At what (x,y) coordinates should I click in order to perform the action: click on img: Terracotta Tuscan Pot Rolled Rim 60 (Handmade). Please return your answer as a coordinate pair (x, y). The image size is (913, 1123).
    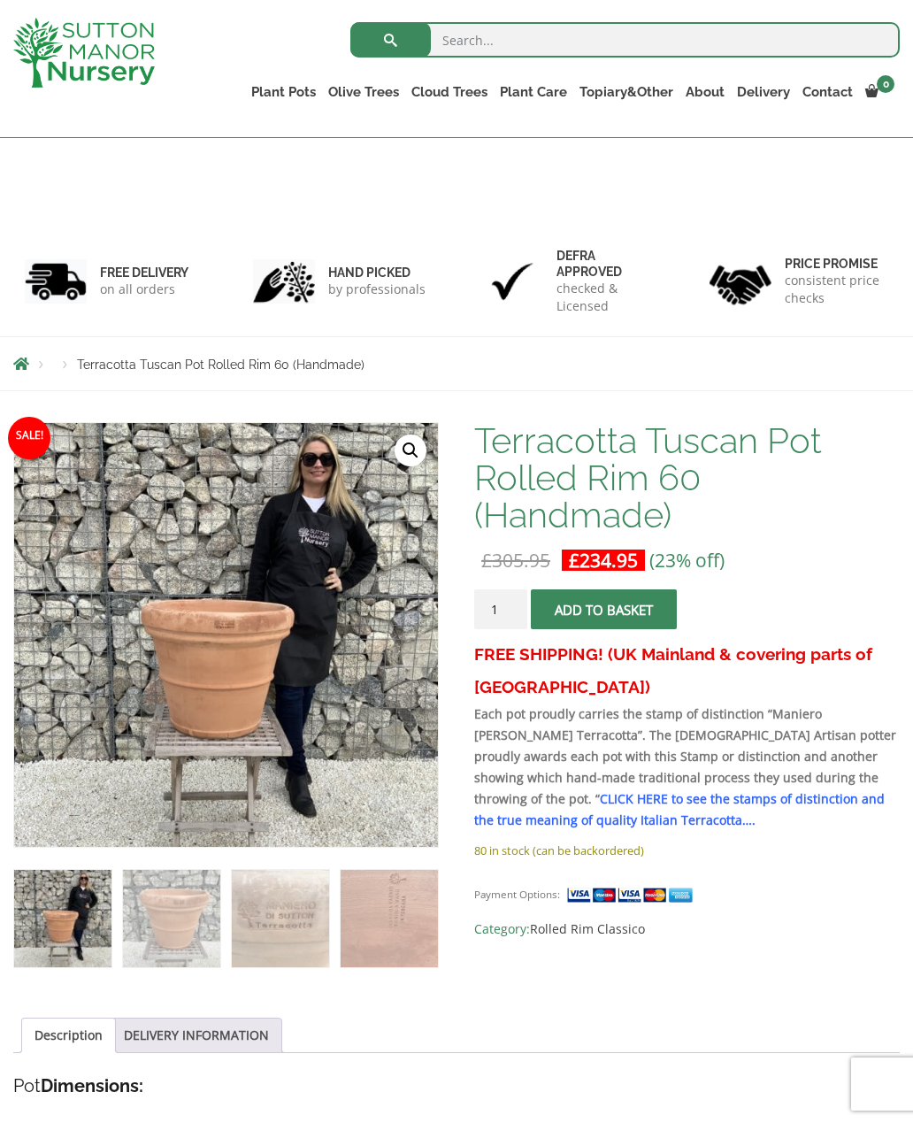
    Looking at the image, I should click on (63, 919).